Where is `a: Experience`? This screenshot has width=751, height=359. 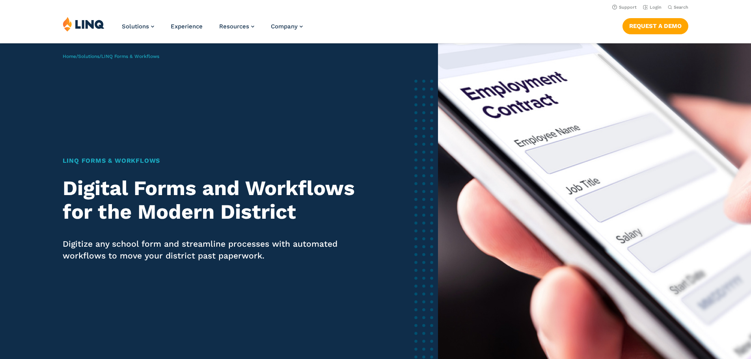
a: Experience is located at coordinates (186, 26).